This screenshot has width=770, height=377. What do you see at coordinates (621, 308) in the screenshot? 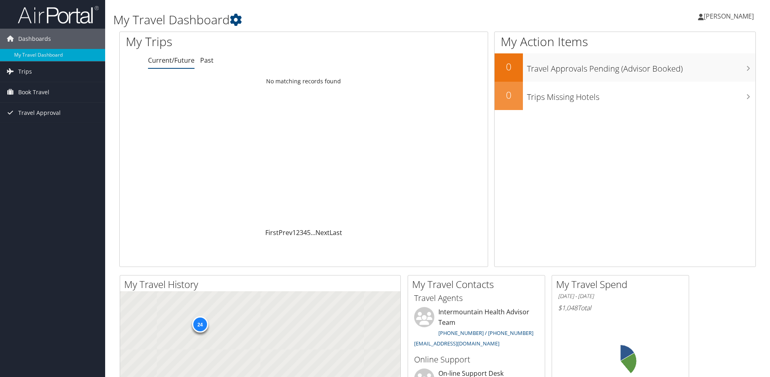
I see `h6: Total` at bounding box center [621, 308].